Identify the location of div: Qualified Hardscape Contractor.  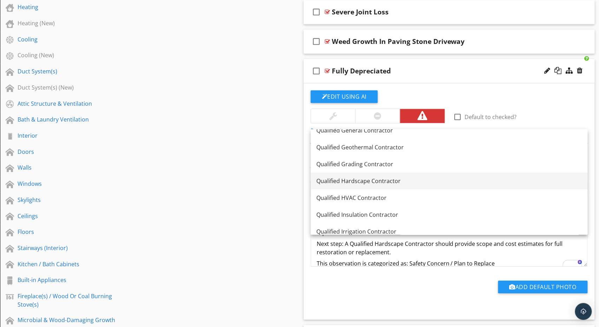
(449, 181).